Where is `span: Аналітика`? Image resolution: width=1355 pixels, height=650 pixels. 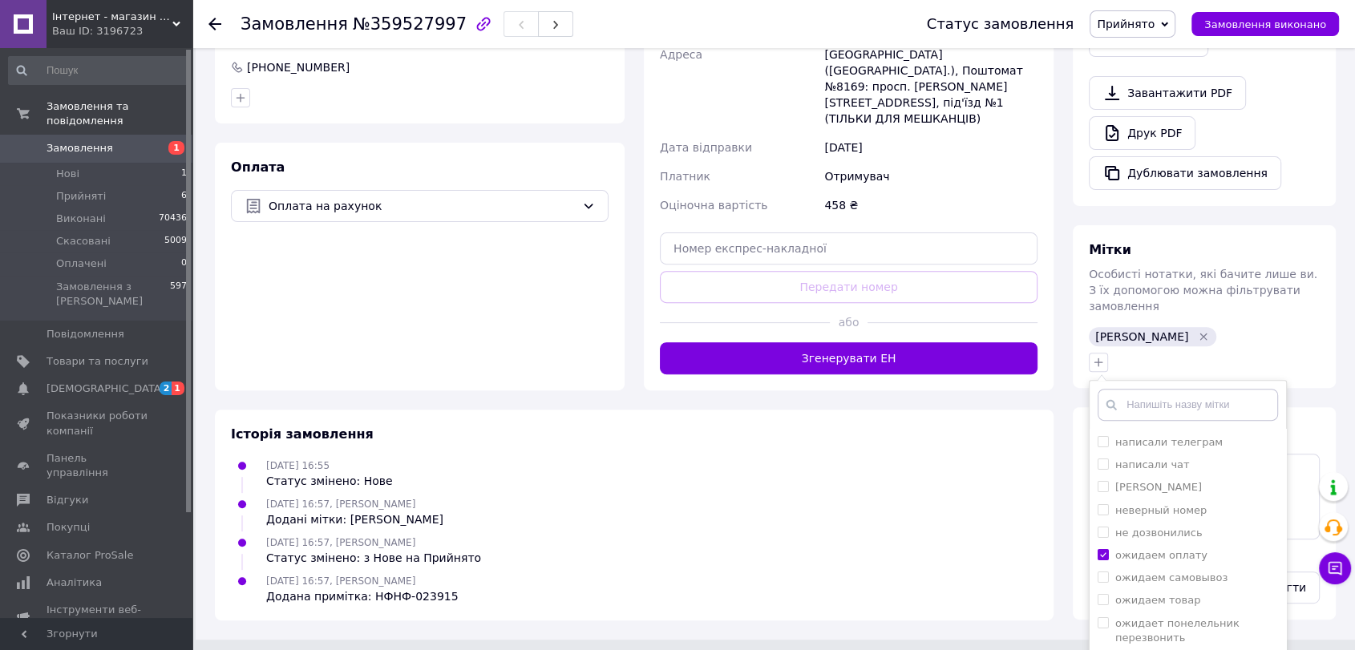
span: Аналітика is located at coordinates (74, 583).